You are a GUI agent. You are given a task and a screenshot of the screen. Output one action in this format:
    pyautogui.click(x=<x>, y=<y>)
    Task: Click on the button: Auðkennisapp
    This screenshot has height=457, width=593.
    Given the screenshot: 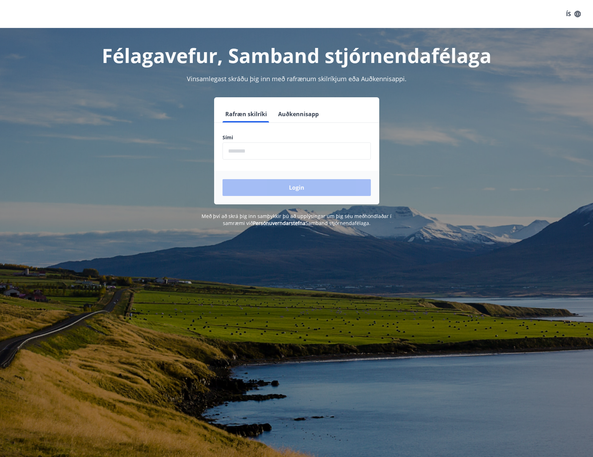 What is the action you would take?
    pyautogui.click(x=299, y=114)
    